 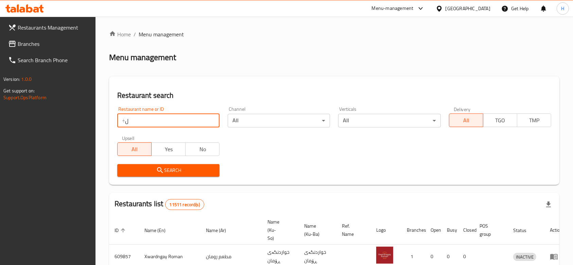 What do you see at coordinates (54, 60) in the screenshot?
I see `span: Search Branch Phone` at bounding box center [54, 60].